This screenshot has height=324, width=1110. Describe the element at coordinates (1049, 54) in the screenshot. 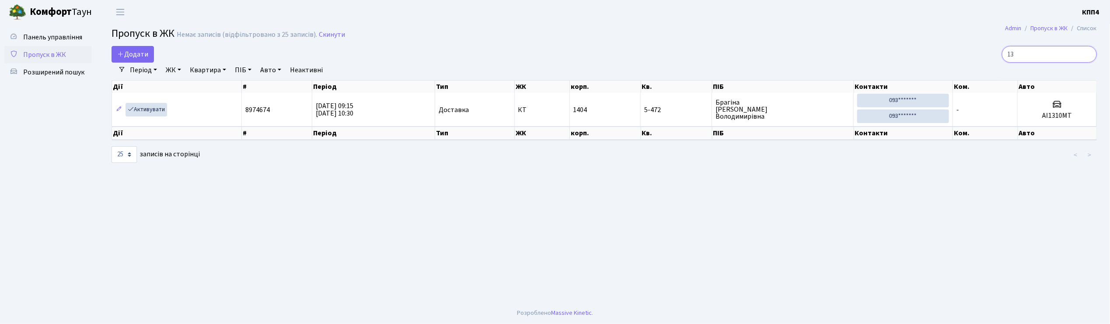

I see `input: Пошук...` at that location.